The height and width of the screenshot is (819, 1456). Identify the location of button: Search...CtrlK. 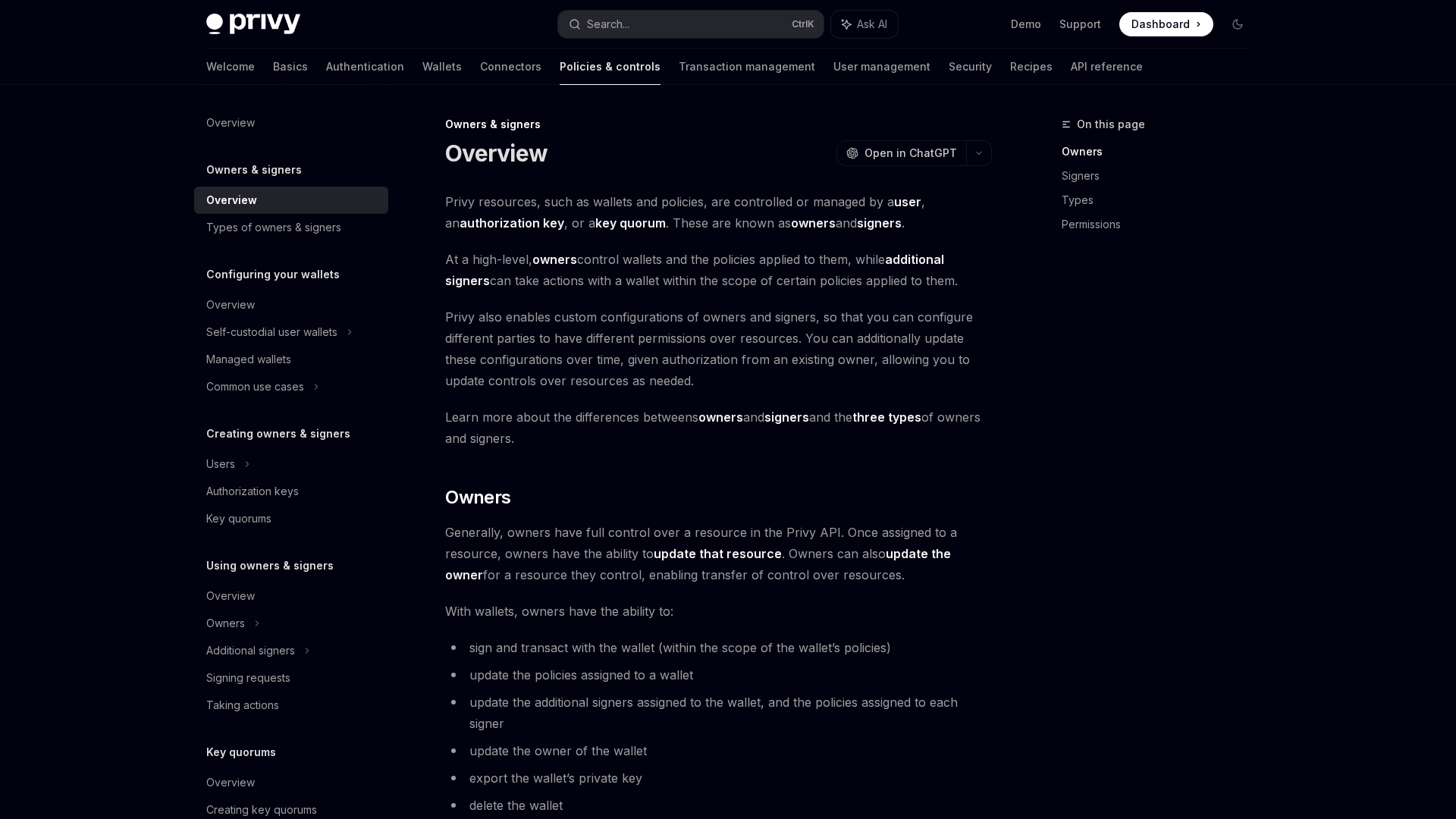
(691, 25).